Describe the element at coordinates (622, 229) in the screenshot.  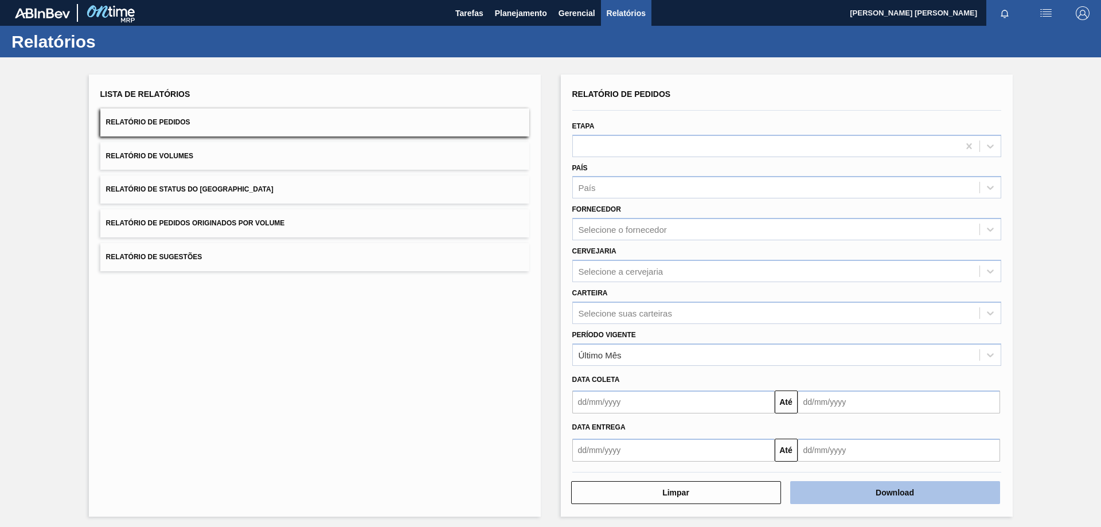
I see `div: Selecione o fornecedor` at that location.